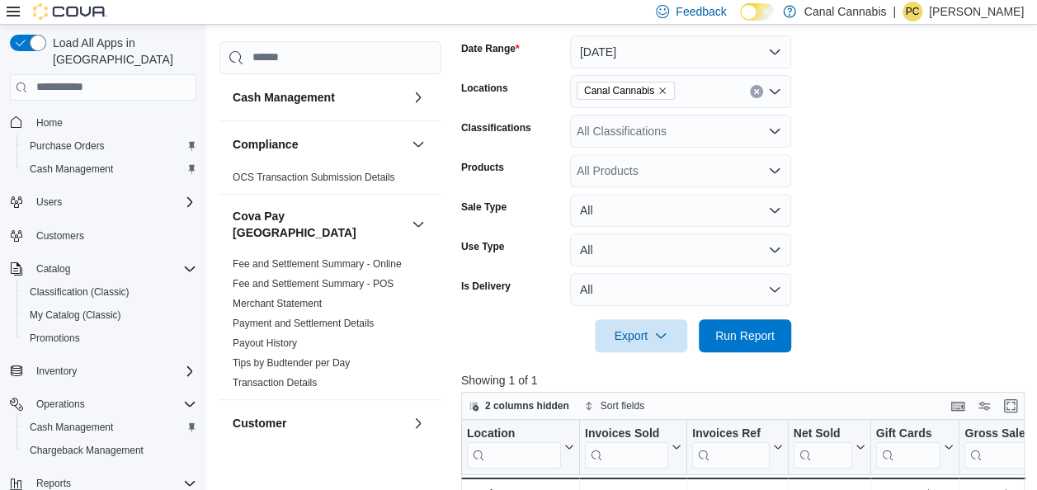 The height and width of the screenshot is (490, 1037). Describe the element at coordinates (110, 450) in the screenshot. I see `button: Chargeback Management` at that location.